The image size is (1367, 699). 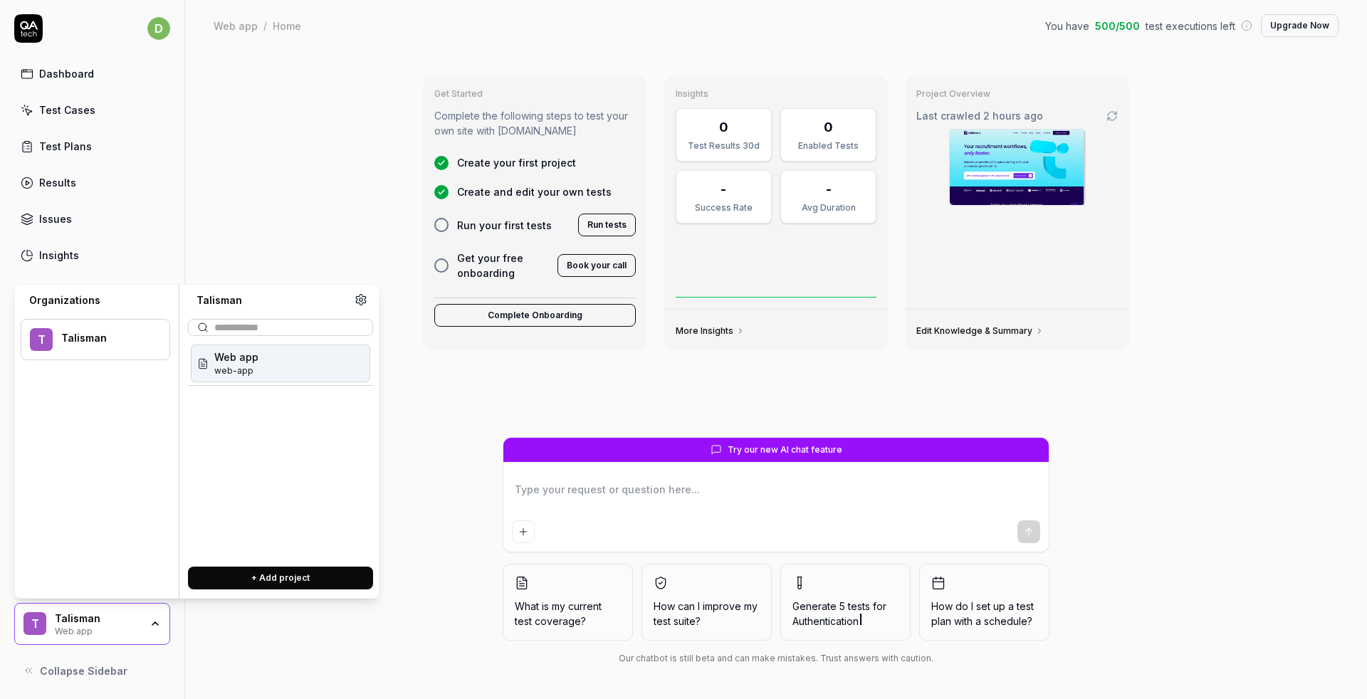 What do you see at coordinates (1068, 26) in the screenshot?
I see `span: You have` at bounding box center [1068, 26].